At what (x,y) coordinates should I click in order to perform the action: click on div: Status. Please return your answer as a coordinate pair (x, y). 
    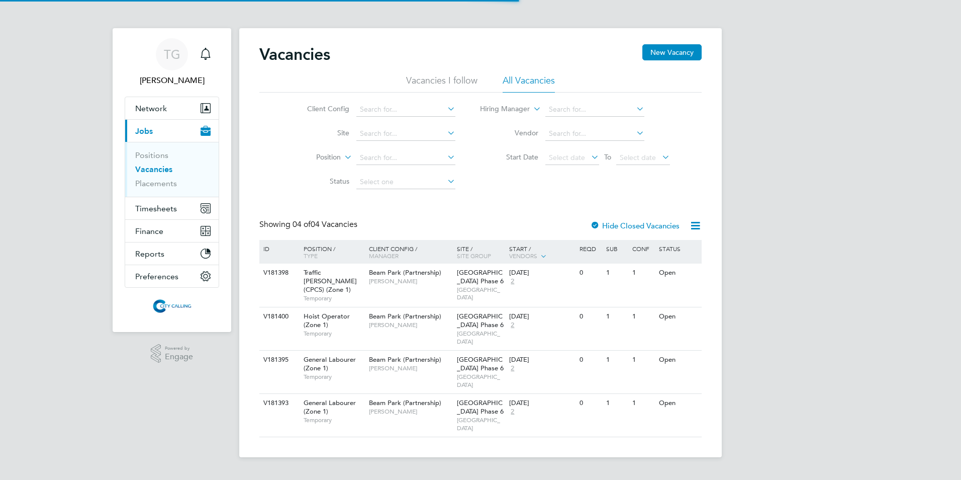
    Looking at the image, I should click on (678, 248).